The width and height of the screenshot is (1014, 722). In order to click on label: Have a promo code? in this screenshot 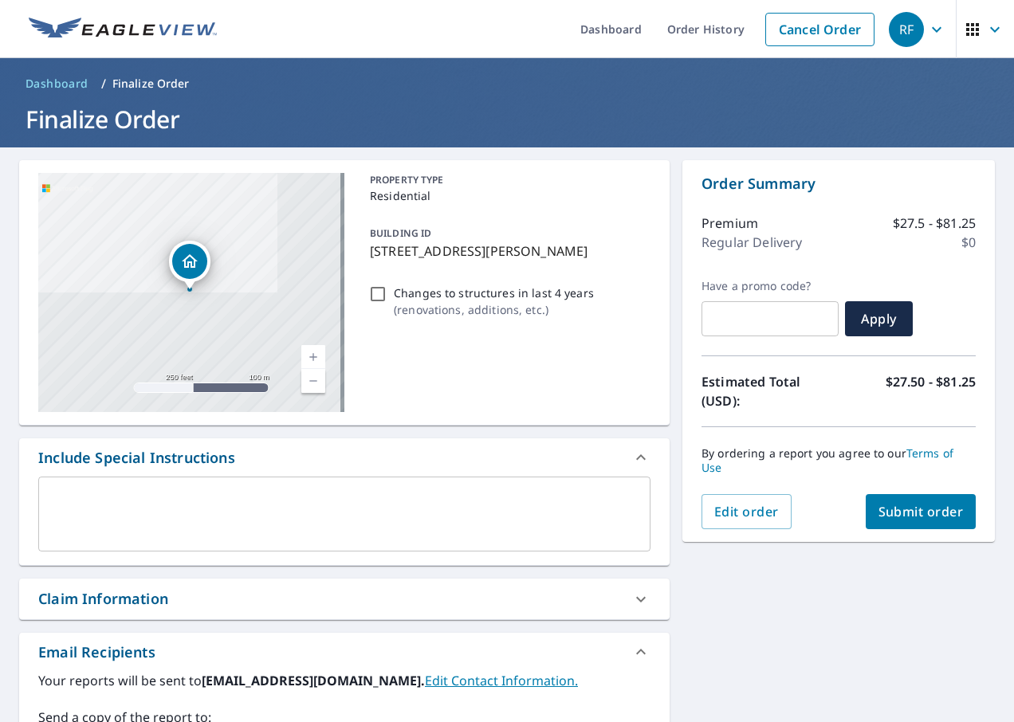, I will do `click(770, 286)`.